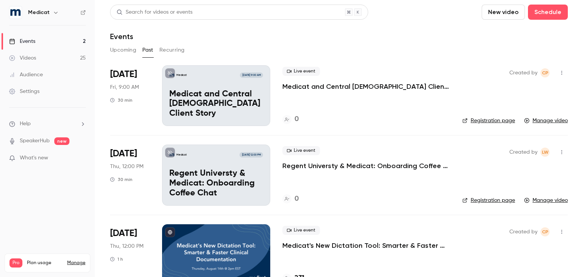  I want to click on span: Leyna Weakley, so click(545, 152).